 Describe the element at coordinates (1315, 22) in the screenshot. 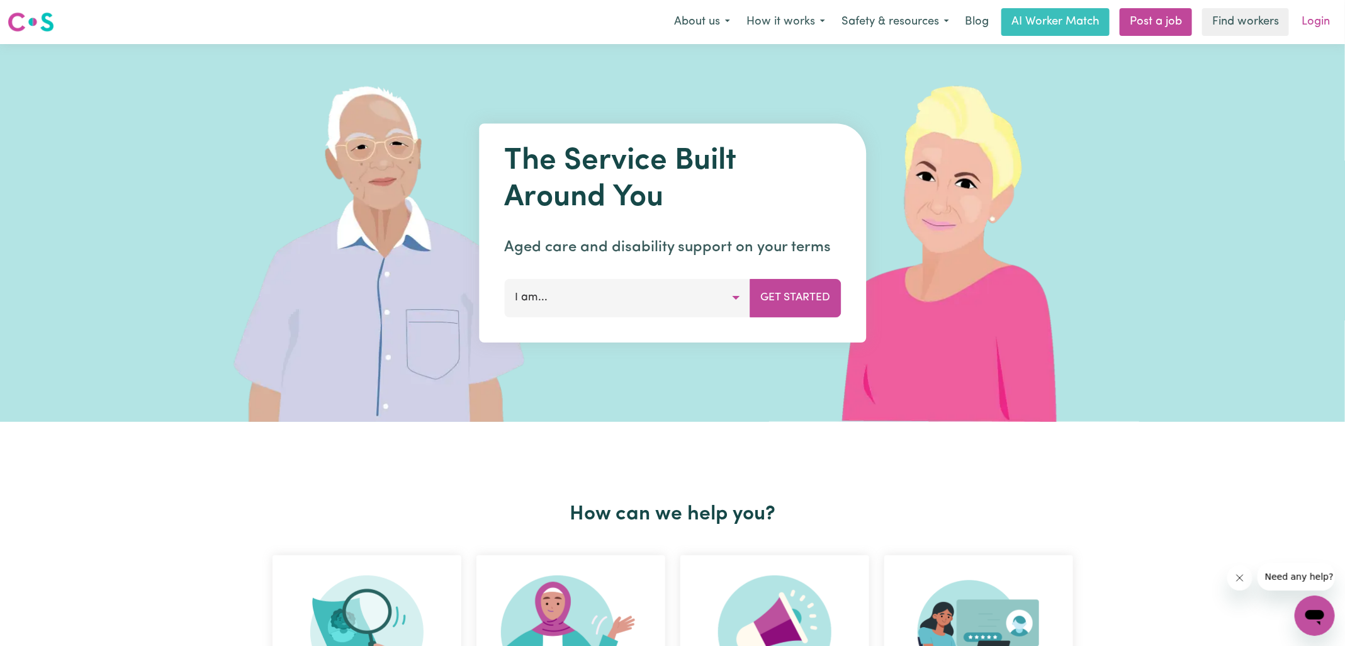

I see `a: Login` at that location.